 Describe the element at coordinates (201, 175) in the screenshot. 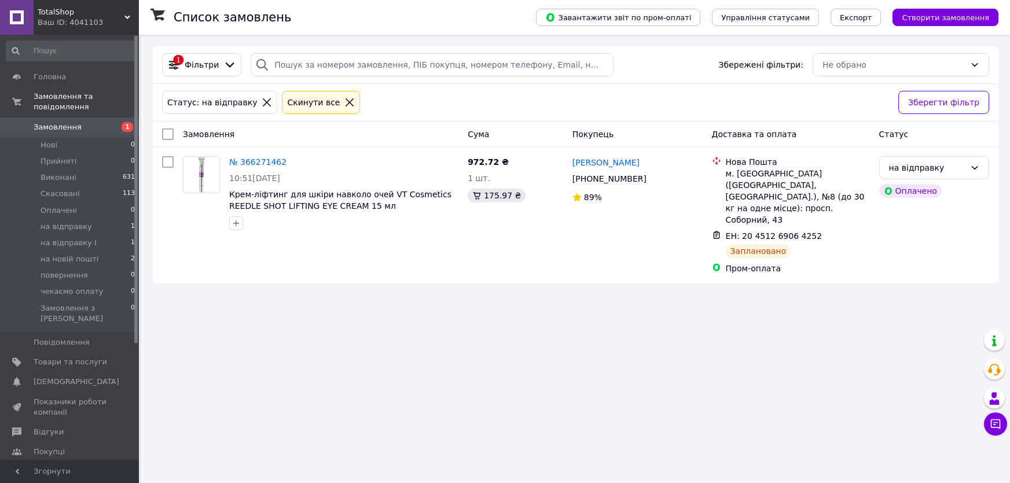

I see `img: Фото товару` at that location.